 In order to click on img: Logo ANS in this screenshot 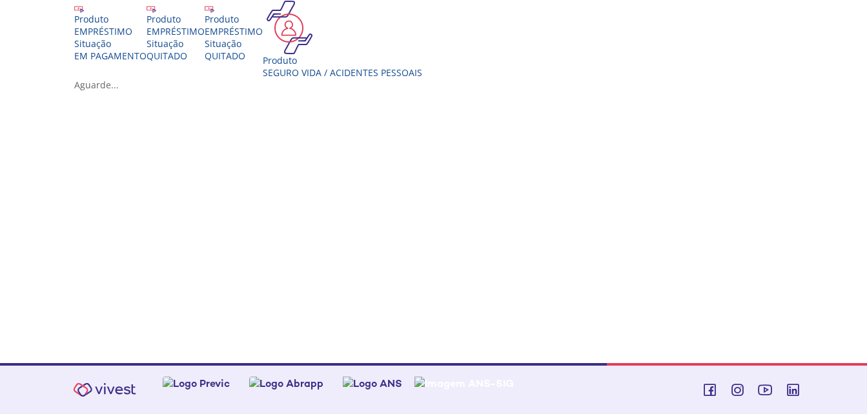, I will do `click(372, 383)`.